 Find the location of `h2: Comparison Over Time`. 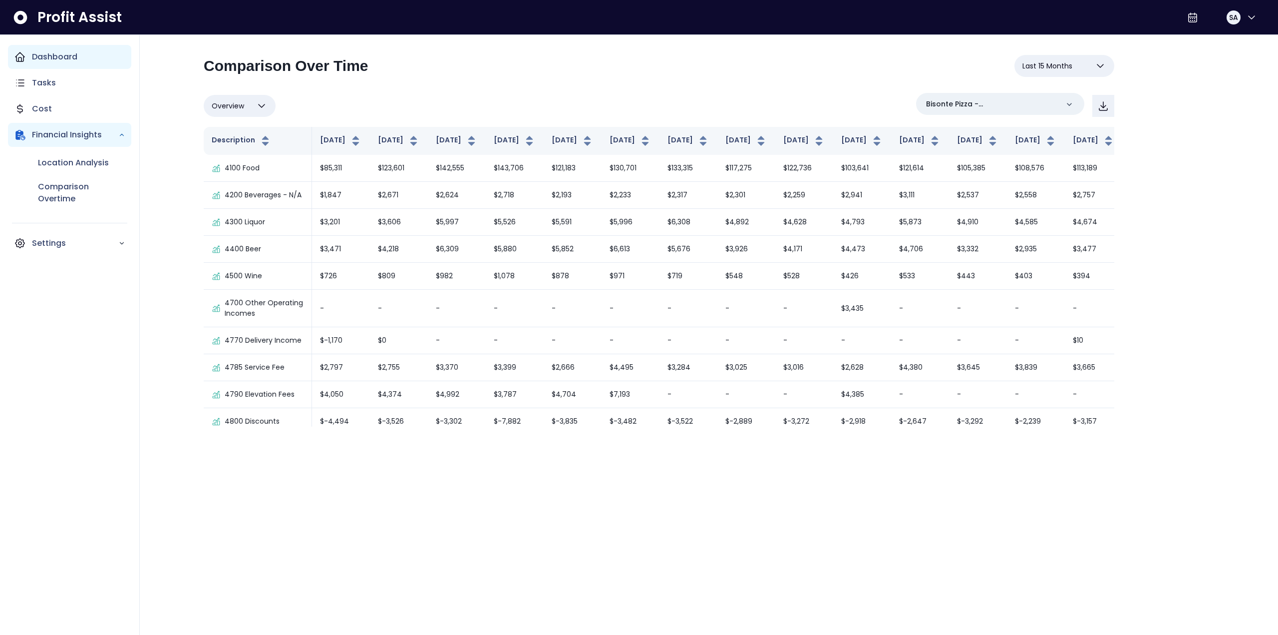

h2: Comparison Over Time is located at coordinates (286, 66).